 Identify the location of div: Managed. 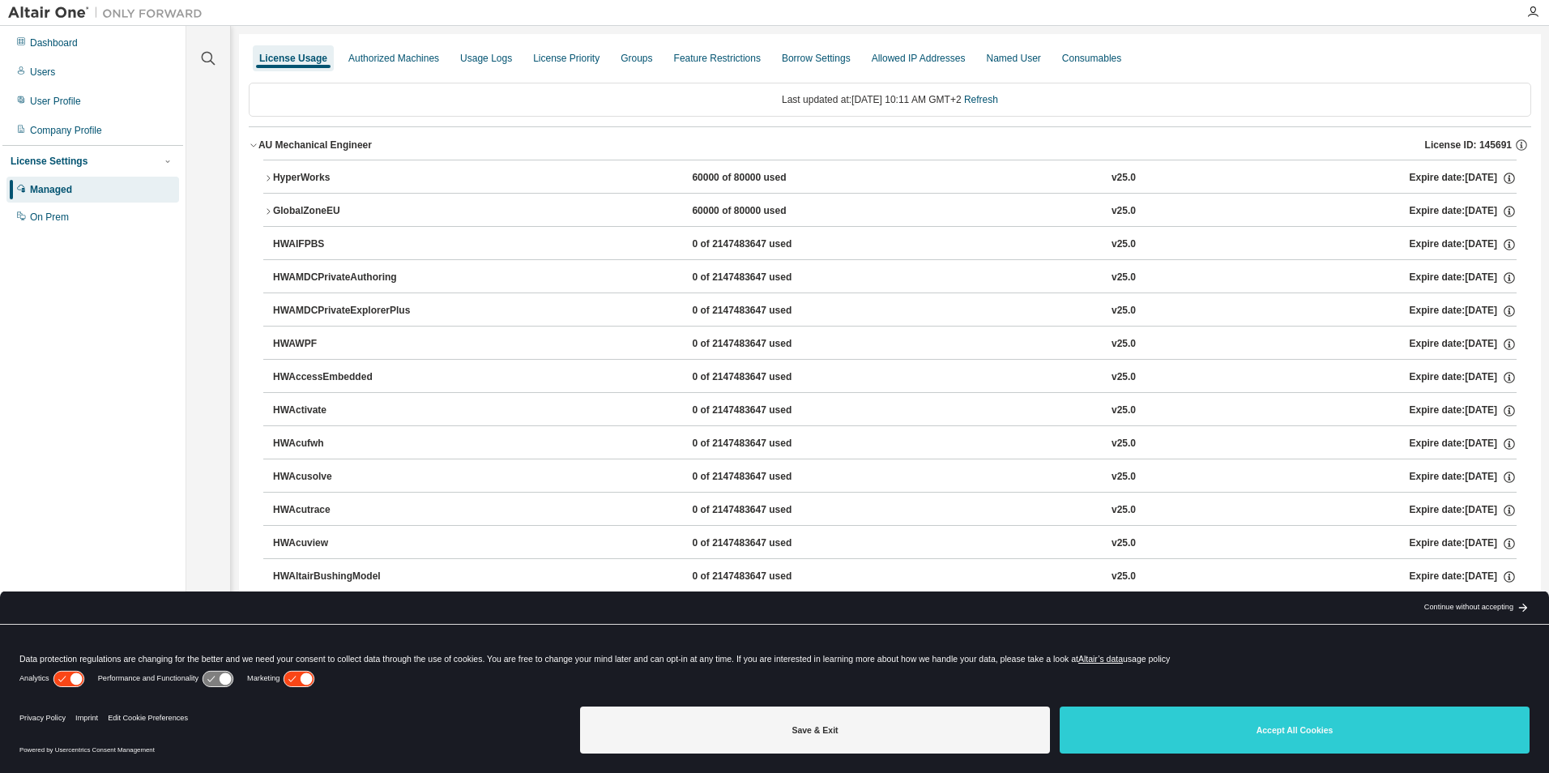
(51, 190).